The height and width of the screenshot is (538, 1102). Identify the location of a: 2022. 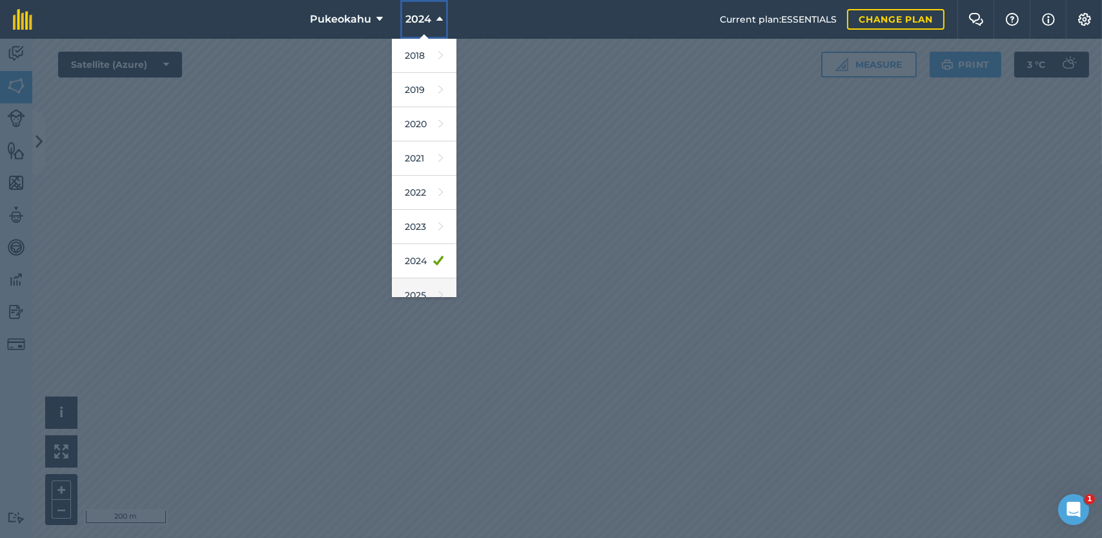
(424, 192).